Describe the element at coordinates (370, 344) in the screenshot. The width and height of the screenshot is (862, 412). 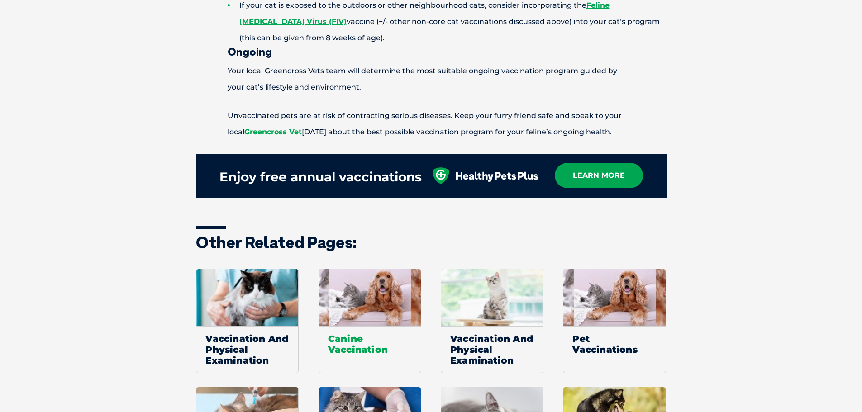
I see `span: Canine Vaccination` at that location.